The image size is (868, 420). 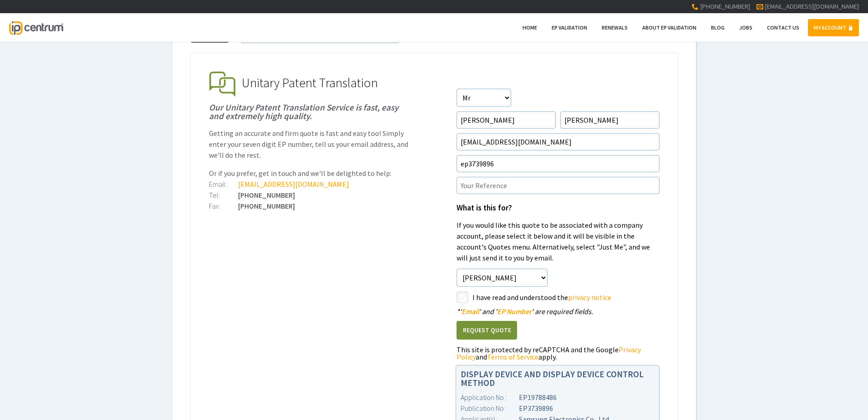 What do you see at coordinates (506, 120) in the screenshot?
I see `input: First Name` at bounding box center [506, 120].